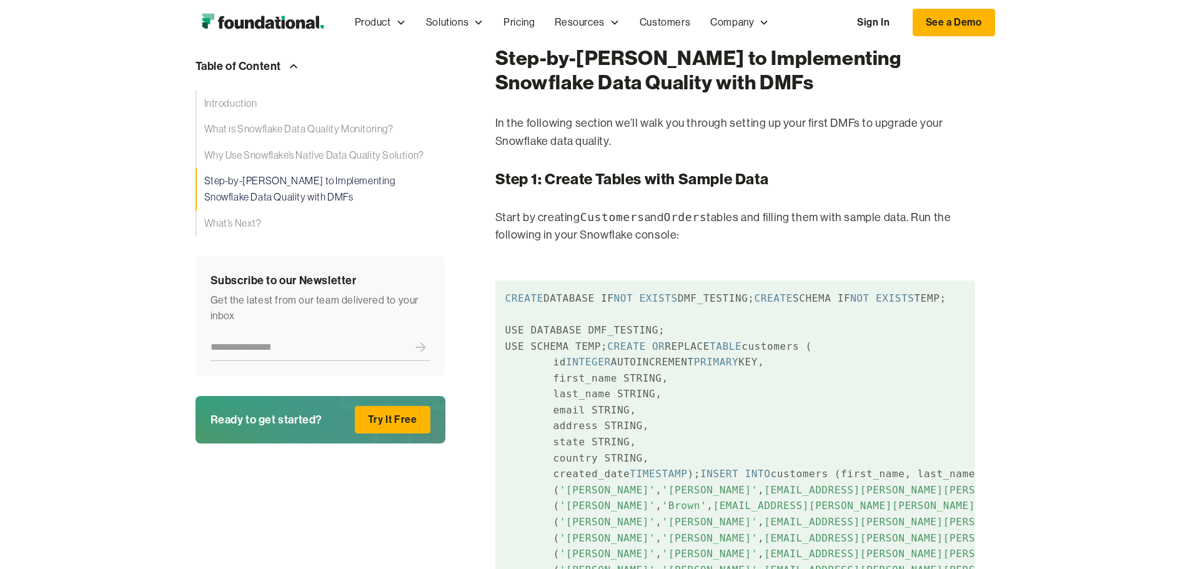 Image resolution: width=1190 pixels, height=569 pixels. What do you see at coordinates (735, 132) in the screenshot?
I see `p: In the following section we’ll walk you through setting up your first DMFs to upgrade your Snowfl...` at bounding box center [735, 132].